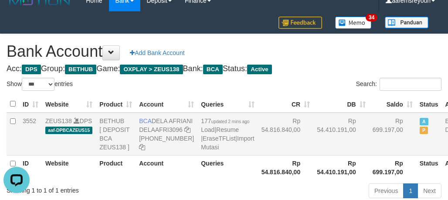 The width and height of the screenshot is (448, 200). What do you see at coordinates (31, 134) in the screenshot?
I see `td: 3552` at bounding box center [31, 134].